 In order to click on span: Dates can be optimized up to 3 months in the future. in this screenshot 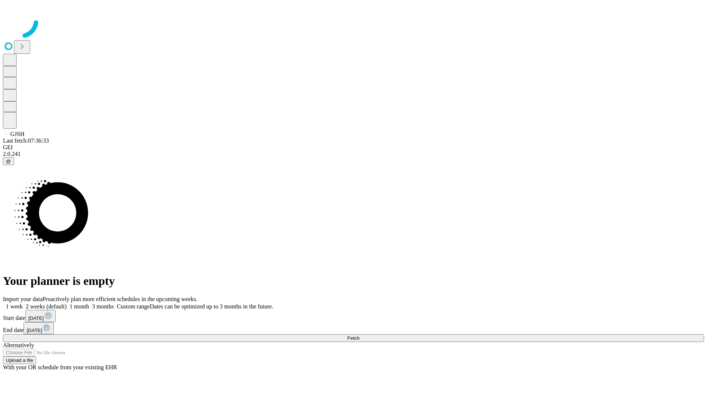, I will do `click(211, 306)`.